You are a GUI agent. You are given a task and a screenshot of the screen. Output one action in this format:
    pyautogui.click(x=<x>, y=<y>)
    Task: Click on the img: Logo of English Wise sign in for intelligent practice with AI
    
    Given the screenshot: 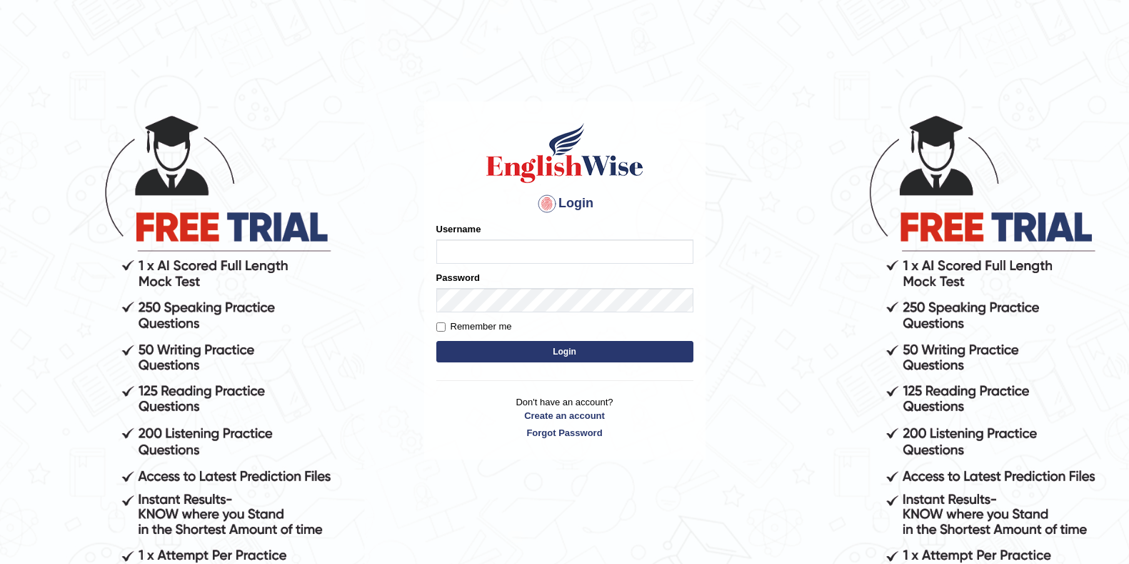 What is the action you would take?
    pyautogui.click(x=565, y=153)
    